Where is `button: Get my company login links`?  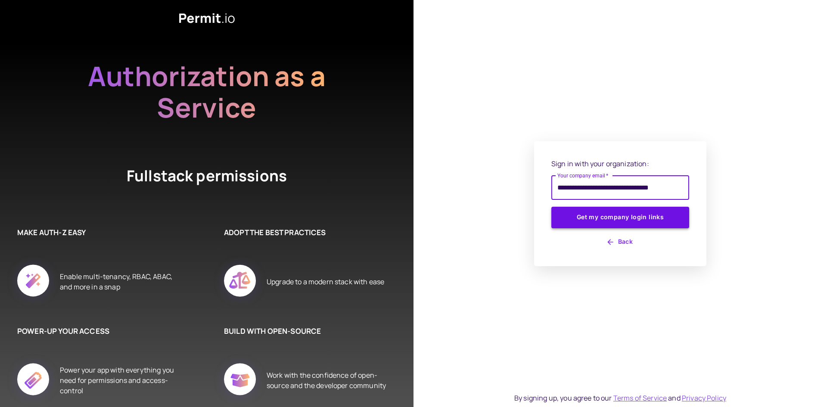
button: Get my company login links is located at coordinates (620, 218).